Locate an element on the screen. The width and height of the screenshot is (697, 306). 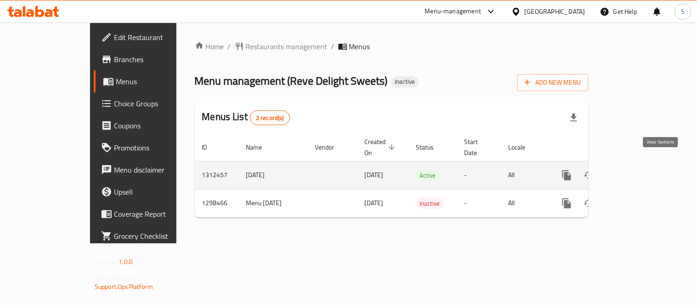
span: Upsell is located at coordinates (156, 192).